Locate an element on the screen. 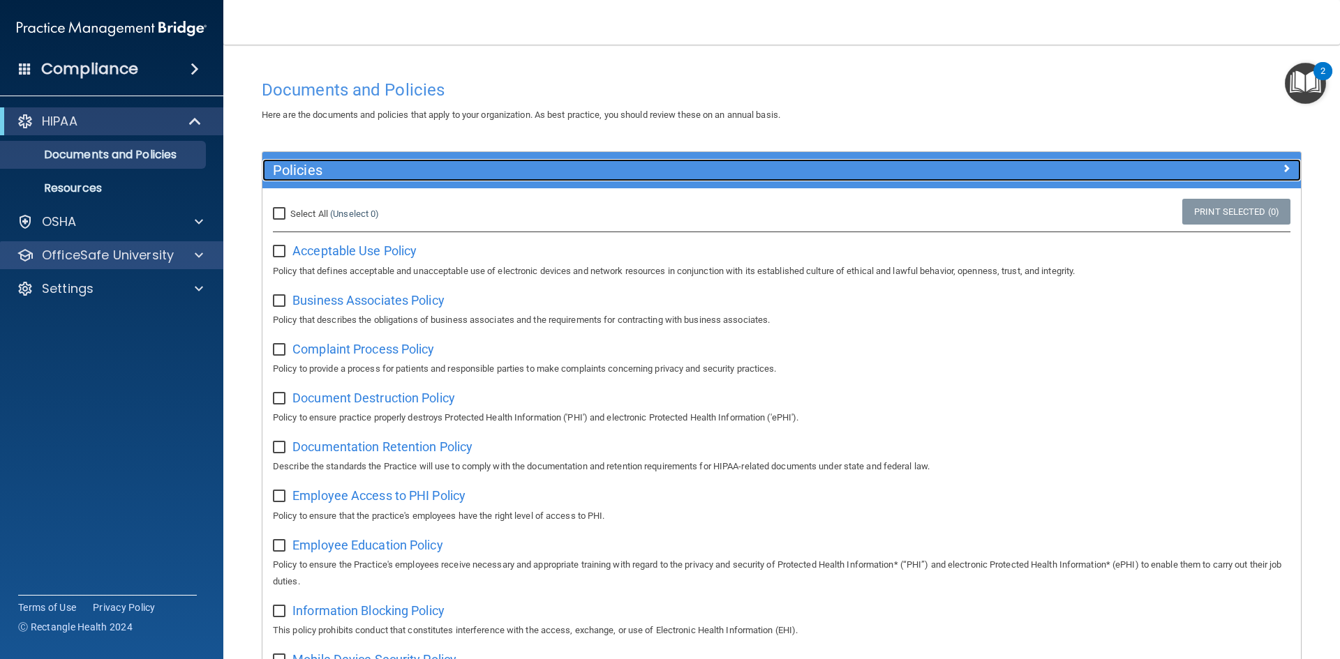 This screenshot has height=659, width=1340. img: PMB logo is located at coordinates (112, 29).